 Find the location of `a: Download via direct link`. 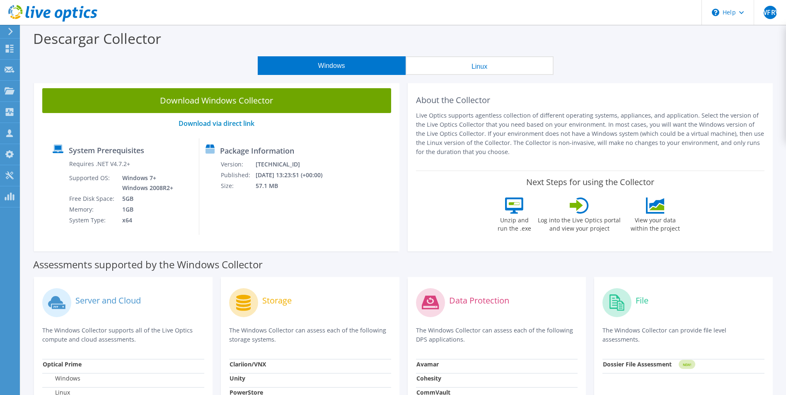

a: Download via direct link is located at coordinates (216, 123).